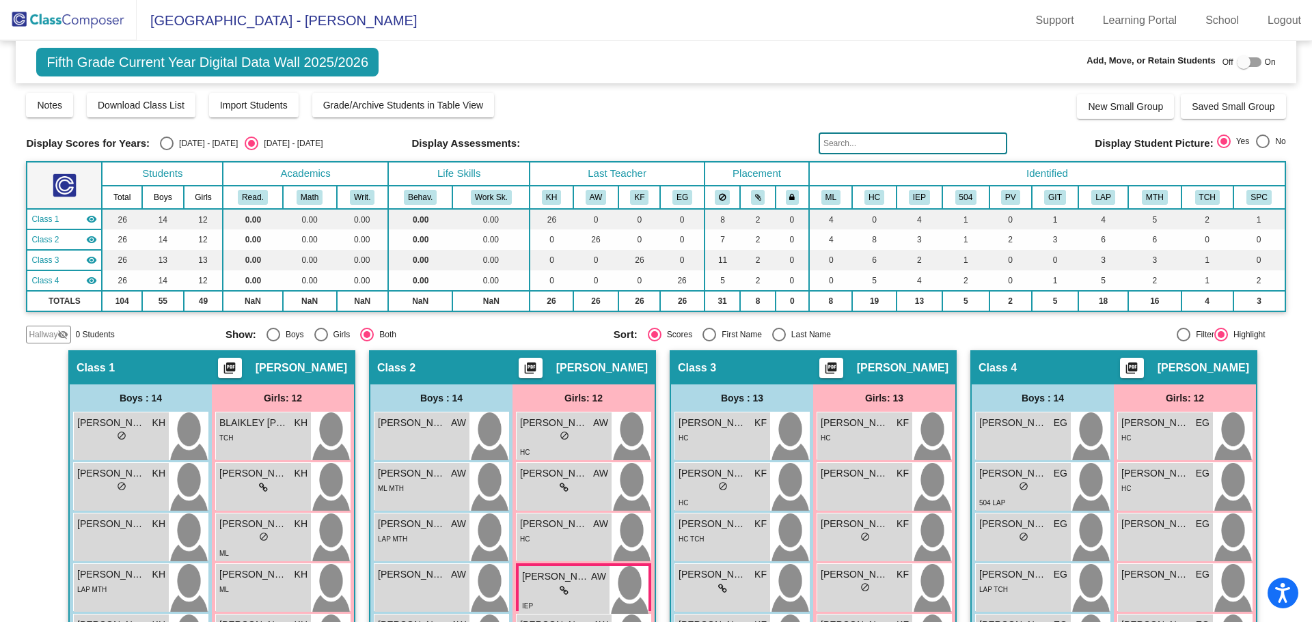 This screenshot has width=1312, height=622. Describe the element at coordinates (204, 197) in the screenshot. I see `th: Girls` at that location.